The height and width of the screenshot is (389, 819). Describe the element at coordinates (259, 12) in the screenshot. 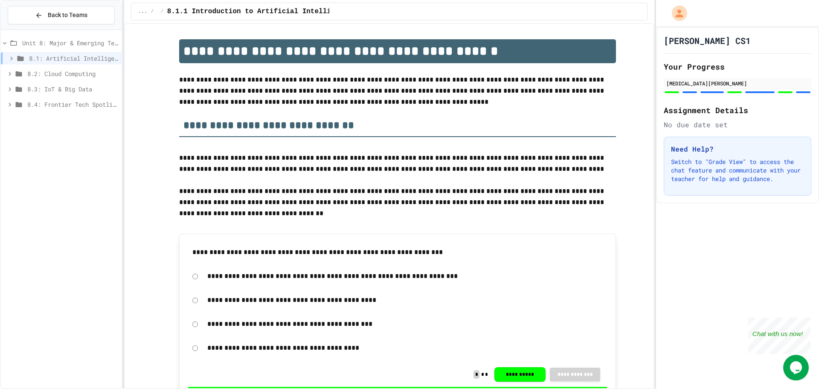

I see `span: 8.1.1 Introduction to Artificial Intelligence` at that location.